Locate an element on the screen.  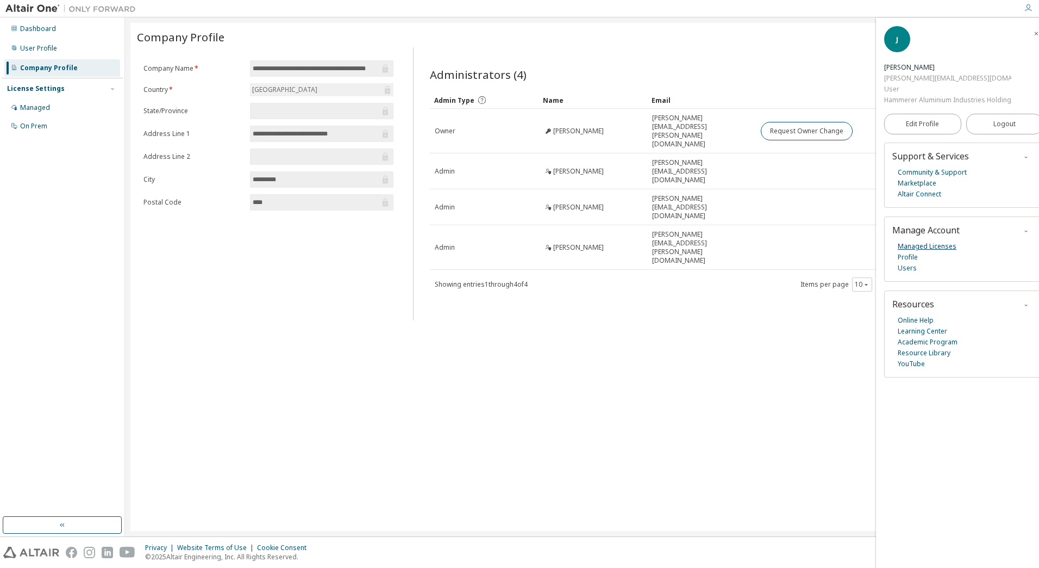
img: altair_logo.svg is located at coordinates (31, 552).